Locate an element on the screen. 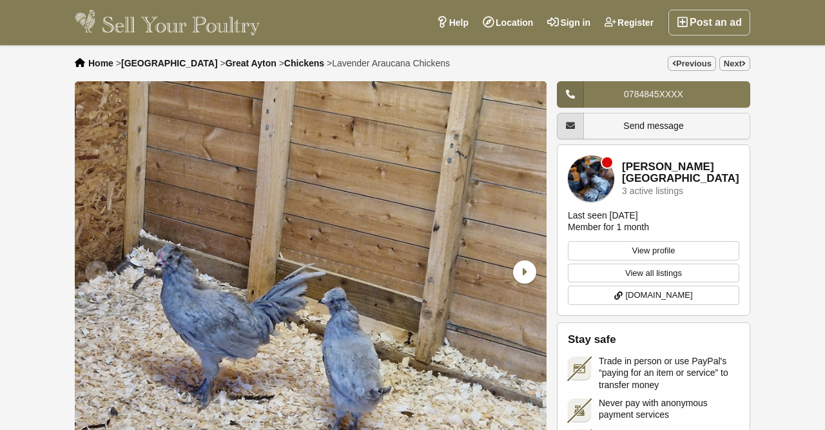 This screenshot has width=825, height=430. a: Great Ayton is located at coordinates (251, 63).